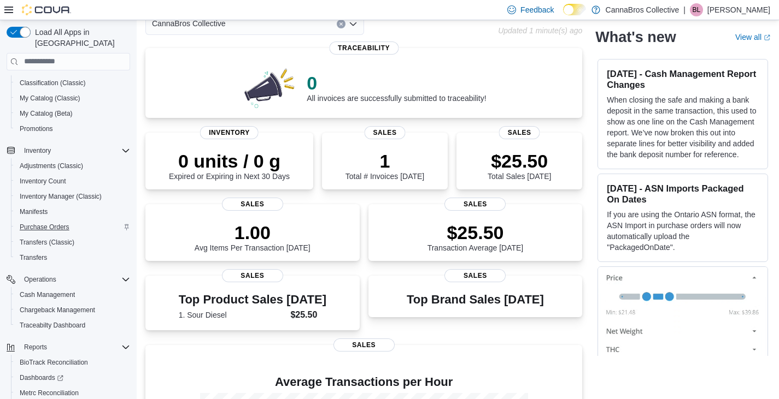  What do you see at coordinates (33, 212) in the screenshot?
I see `a: Manifests` at bounding box center [33, 212].